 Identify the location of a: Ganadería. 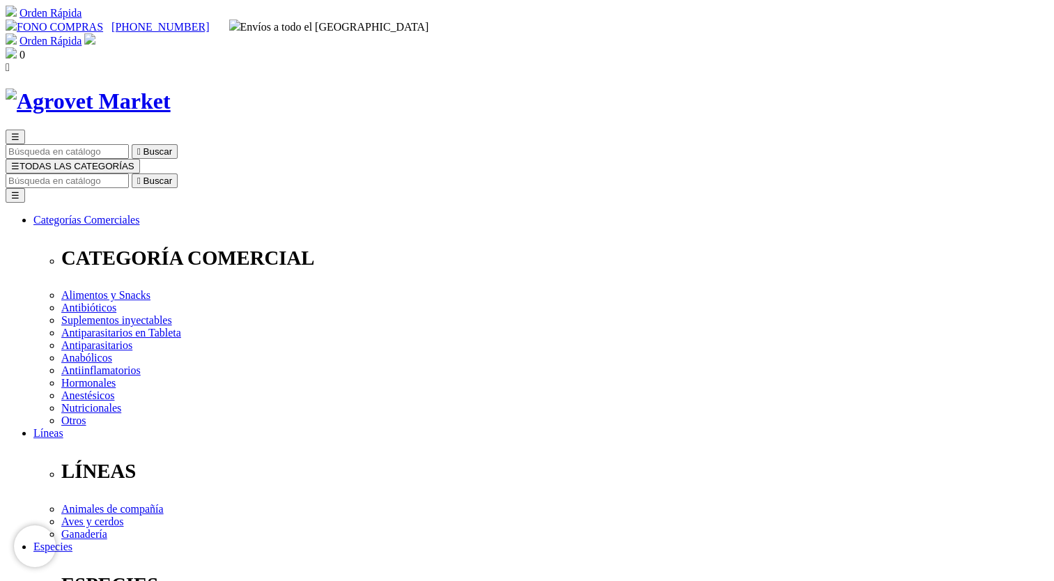
(84, 534).